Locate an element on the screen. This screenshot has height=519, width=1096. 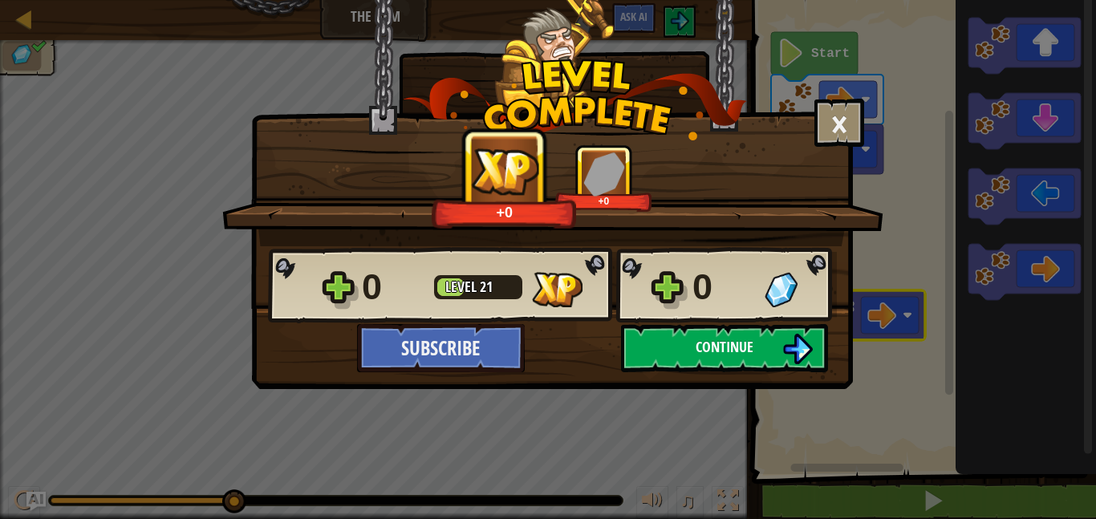
img: level_complete.png is located at coordinates (574, 99).